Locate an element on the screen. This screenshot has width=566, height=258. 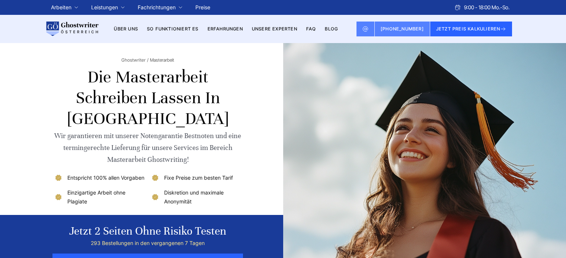
a: Ghostwriter is located at coordinates (135, 60).